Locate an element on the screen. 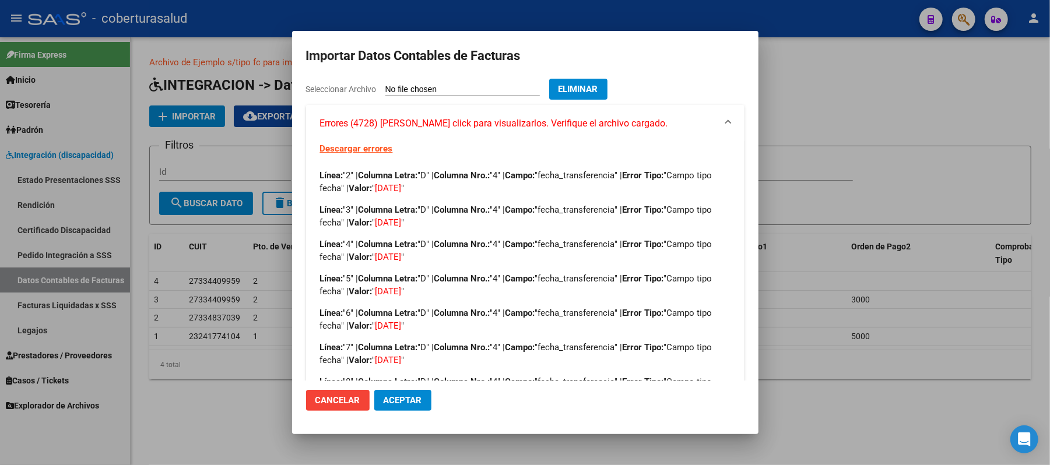 This screenshot has width=1050, height=465. p: "4" | "D" | "4" | "fecha_transferencia" | "Campo tipo fecha" | " " is located at coordinates (525, 251).